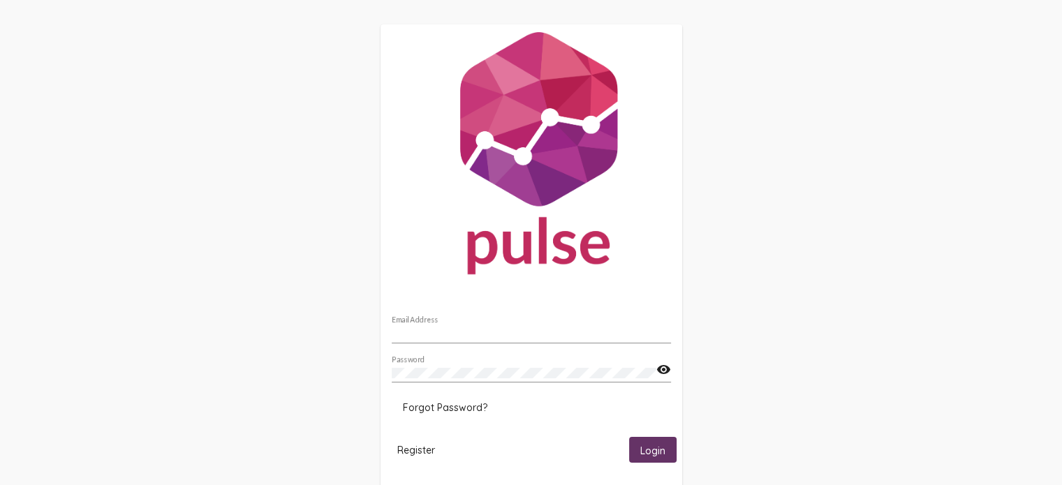 The image size is (1062, 485). I want to click on img: Pulse For Good Logo, so click(531, 156).